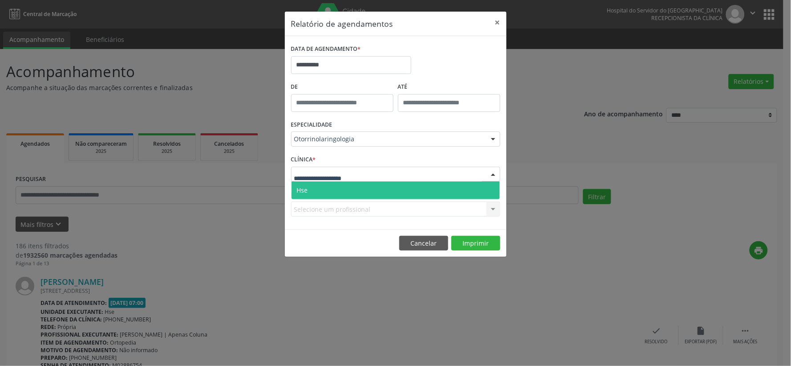 The height and width of the screenshot is (366, 791). Describe the element at coordinates (498, 22) in the screenshot. I see `button: Close` at that location.